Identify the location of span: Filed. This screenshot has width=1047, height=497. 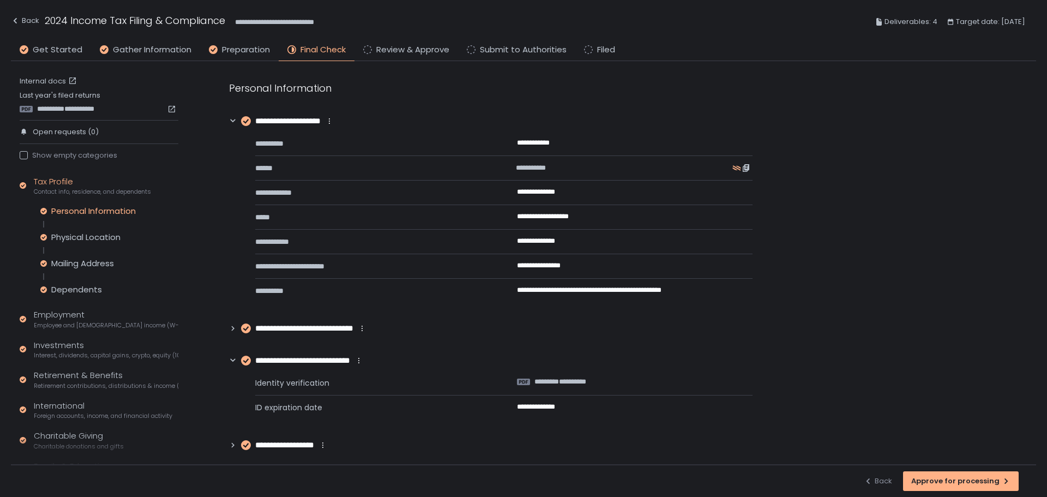
(606, 50).